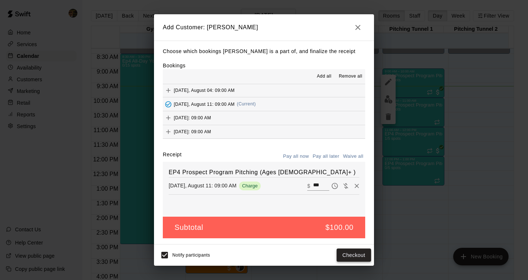 The image size is (528, 280). Describe the element at coordinates (353, 157) in the screenshot. I see `button: Waive all` at that location.